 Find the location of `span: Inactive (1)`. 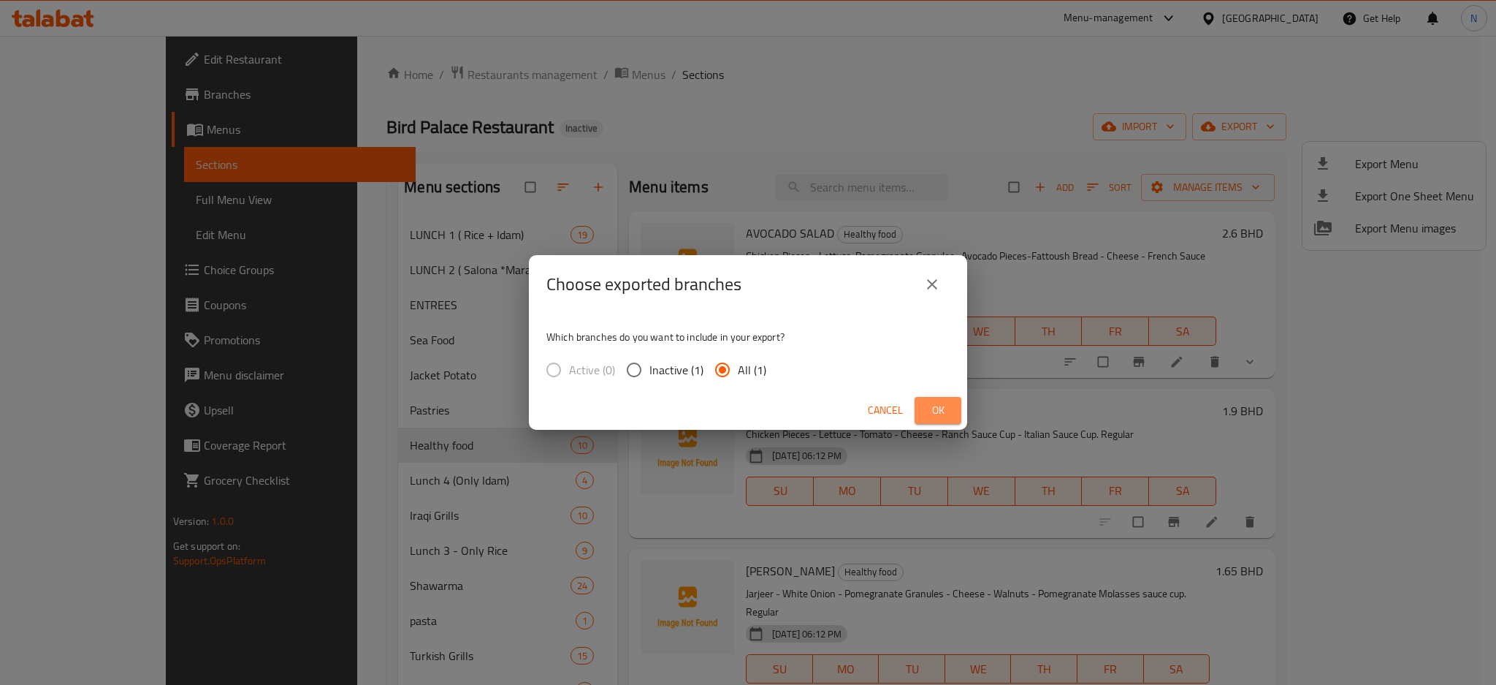

span: Inactive (1) is located at coordinates (677, 370).